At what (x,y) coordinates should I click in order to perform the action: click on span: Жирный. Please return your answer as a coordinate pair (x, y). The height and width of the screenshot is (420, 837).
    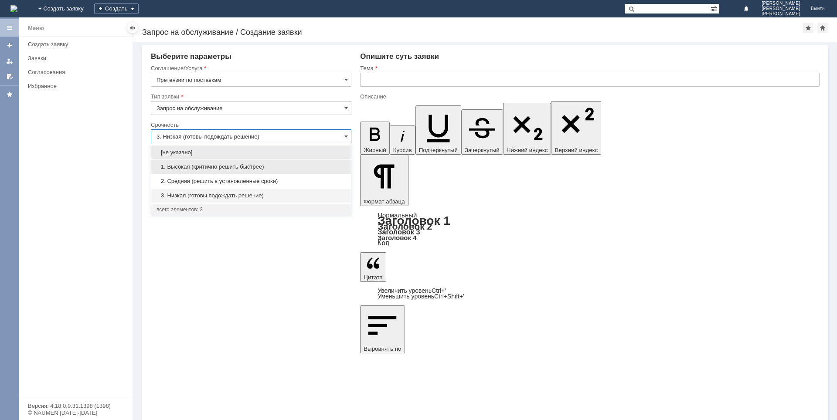
    Looking at the image, I should click on (375, 150).